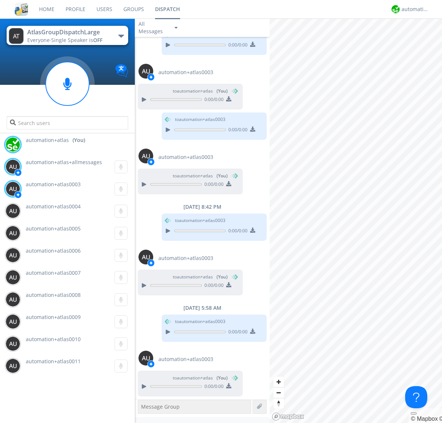 The width and height of the screenshot is (442, 423). What do you see at coordinates (415, 9) in the screenshot?
I see `div: automation+atlas` at bounding box center [415, 9].